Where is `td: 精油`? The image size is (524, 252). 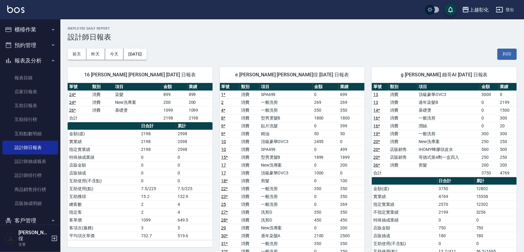 td: 精油 is located at coordinates (286, 134).